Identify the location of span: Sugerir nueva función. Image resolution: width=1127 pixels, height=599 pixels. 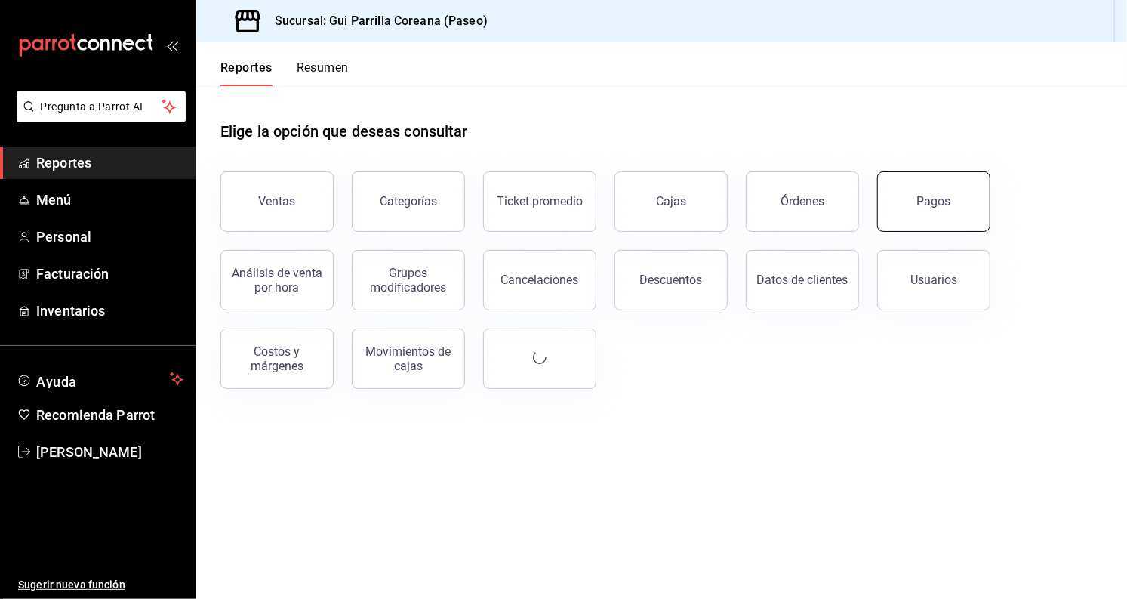
(100, 584).